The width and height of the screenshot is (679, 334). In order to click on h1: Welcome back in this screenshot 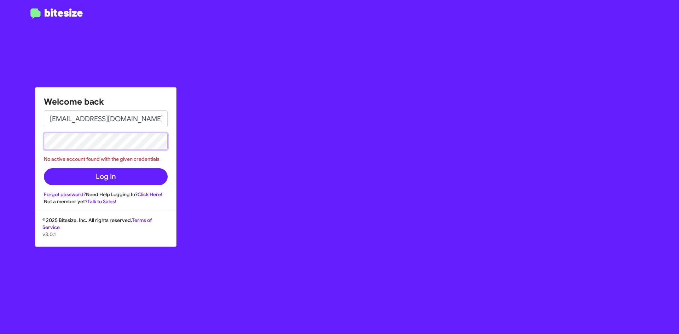, I will do `click(106, 102)`.